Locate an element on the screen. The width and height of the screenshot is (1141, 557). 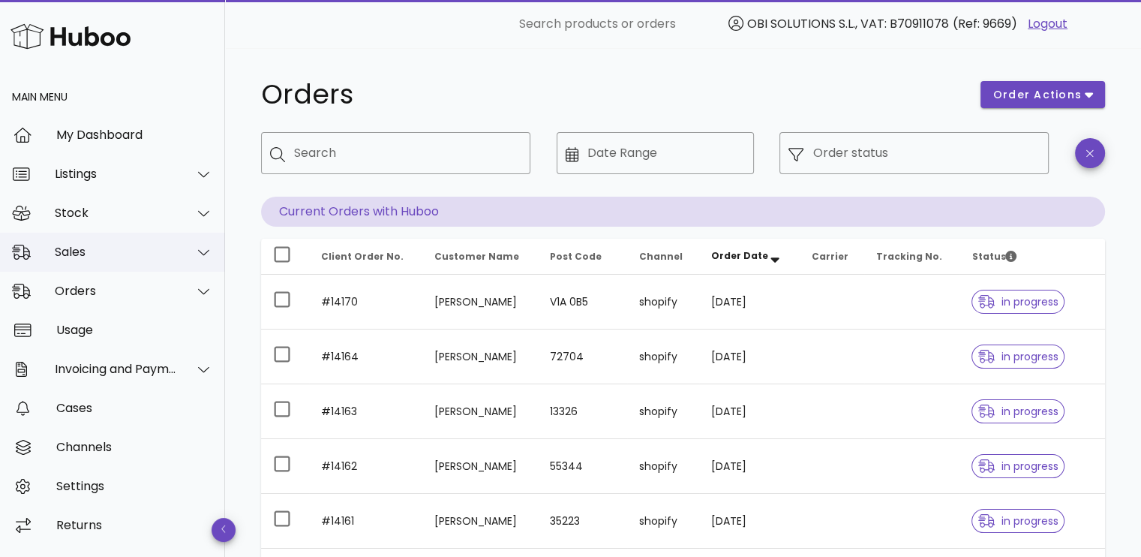
span: Customer Name is located at coordinates (476, 256).